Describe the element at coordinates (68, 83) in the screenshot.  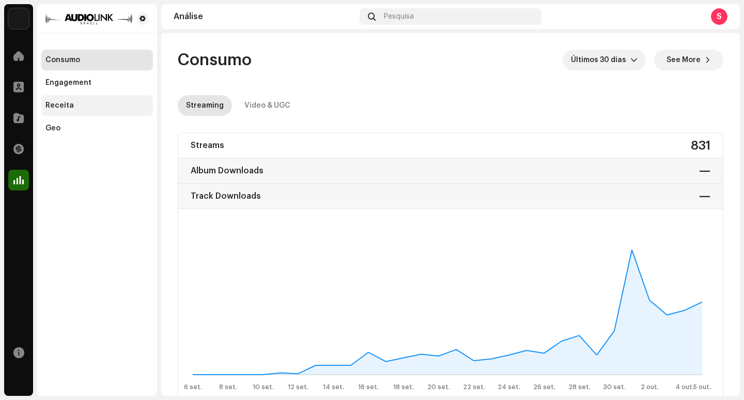
I see `div: Engagement` at that location.